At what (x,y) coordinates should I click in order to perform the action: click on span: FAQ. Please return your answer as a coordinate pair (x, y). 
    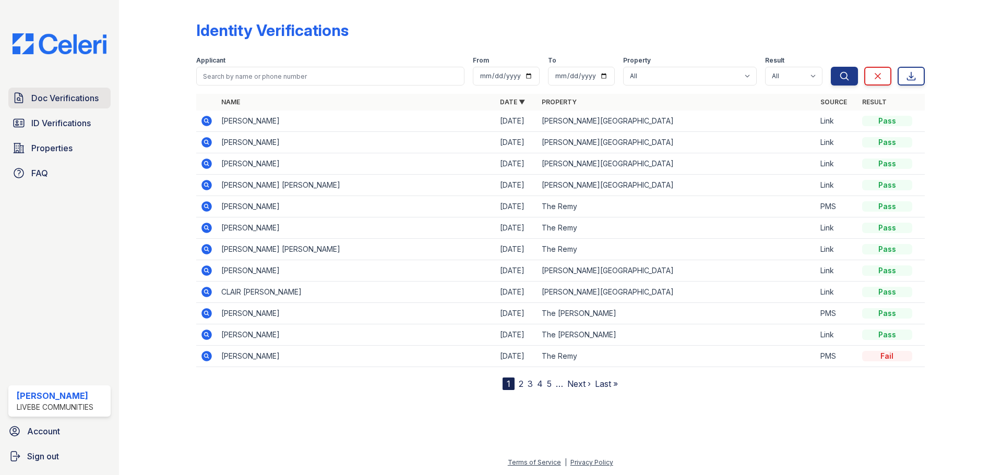
    Looking at the image, I should click on (40, 173).